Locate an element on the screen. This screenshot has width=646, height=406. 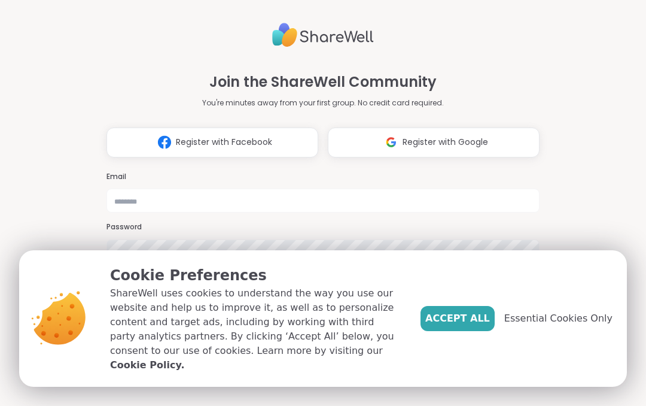
img: ShareWell Logo is located at coordinates (323, 35).